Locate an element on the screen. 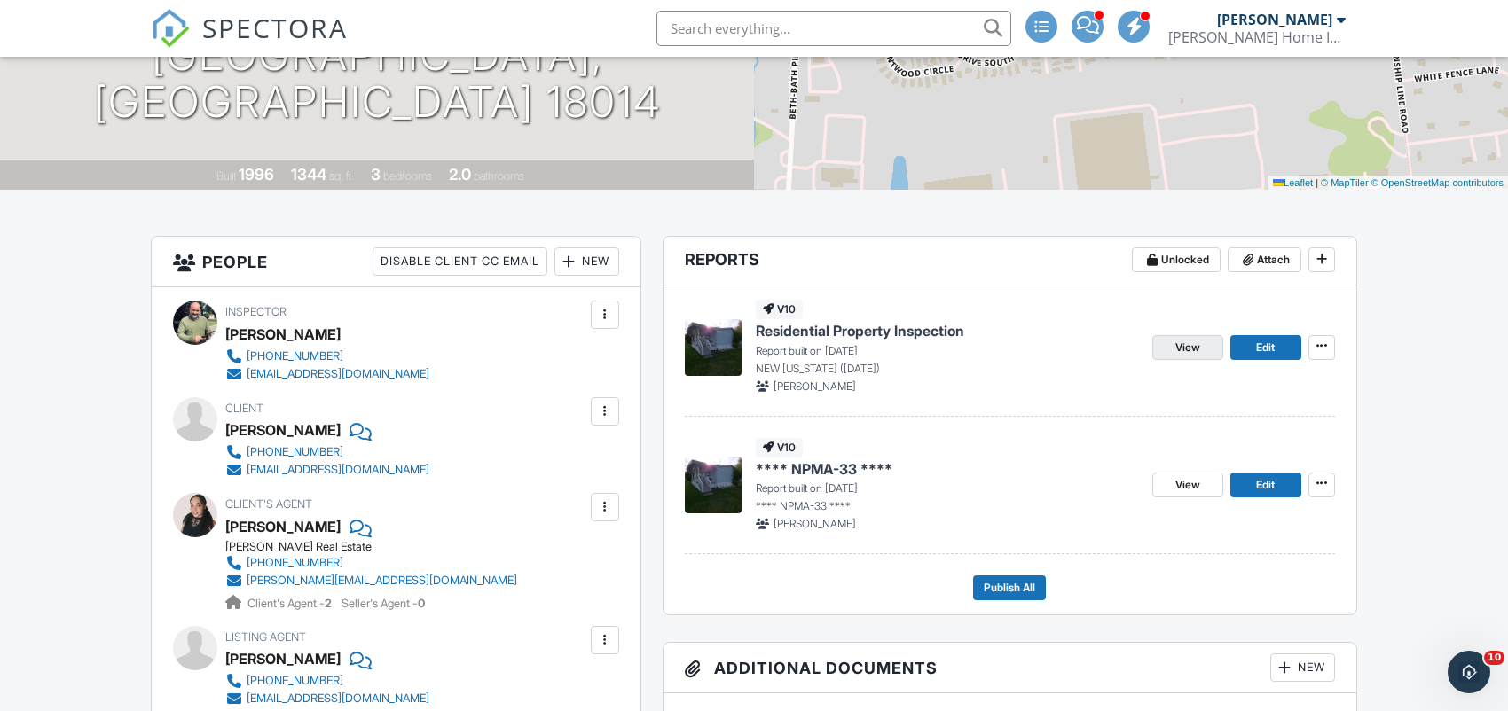 This screenshot has width=1508, height=711. div: 2.0 is located at coordinates (460, 174).